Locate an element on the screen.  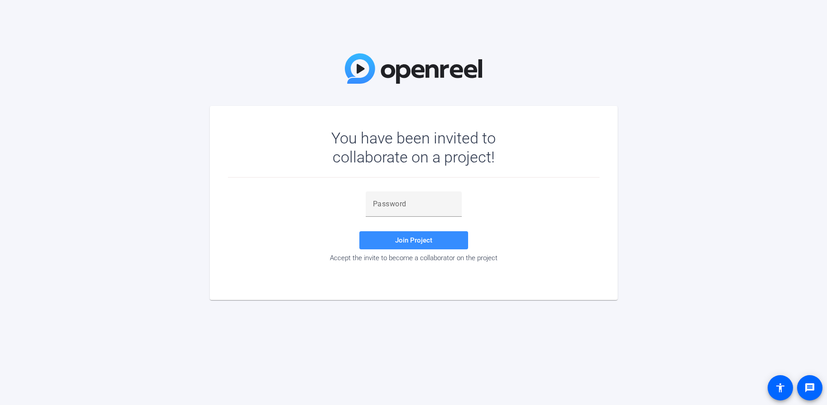
div: You have been invited to collaborate on a project! is located at coordinates (413, 148).